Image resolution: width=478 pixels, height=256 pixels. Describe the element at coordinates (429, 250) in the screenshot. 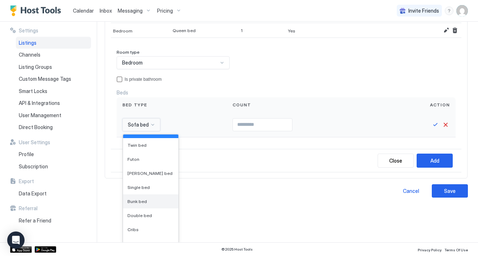

I see `span: Privacy Policy` at that location.